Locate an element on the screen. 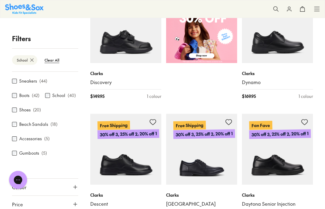 Image resolution: width=325 pixels, height=209 pixels. a: Descent is located at coordinates (126, 204).